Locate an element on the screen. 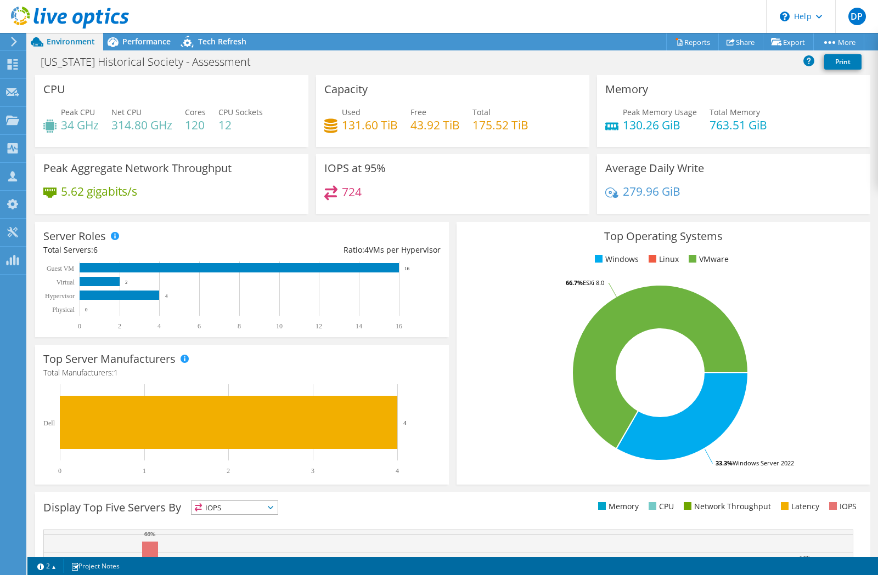 The width and height of the screenshot is (878, 575). span: Free is located at coordinates (418, 112).